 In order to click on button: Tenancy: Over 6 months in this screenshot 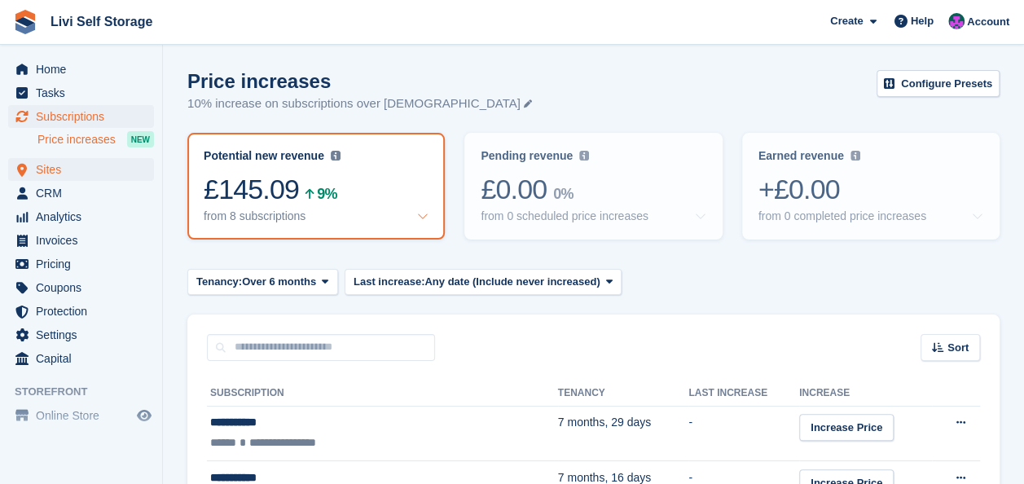, I will do `click(262, 282)`.